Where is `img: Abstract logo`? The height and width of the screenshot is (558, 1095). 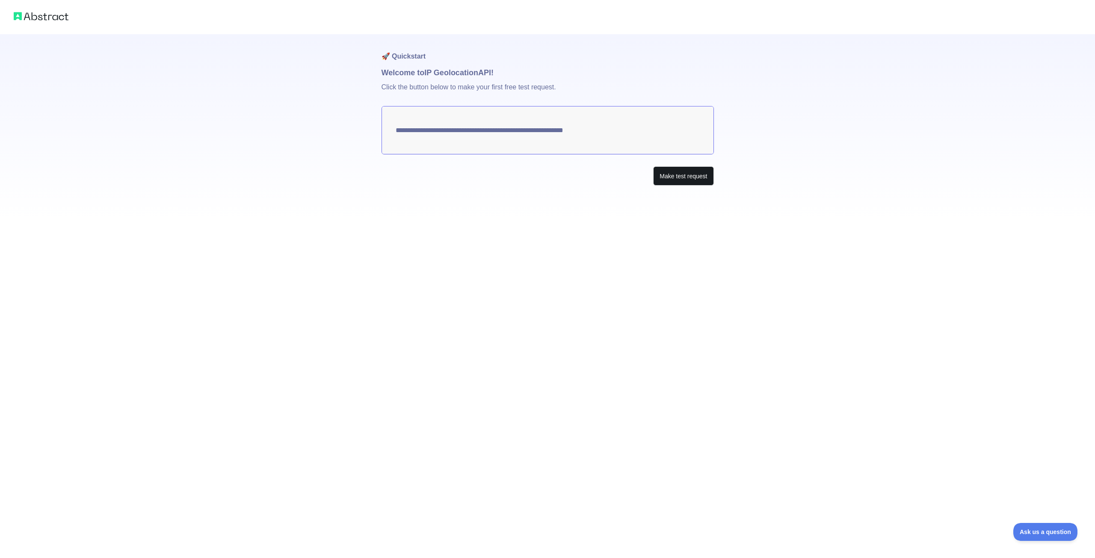 img: Abstract logo is located at coordinates (41, 16).